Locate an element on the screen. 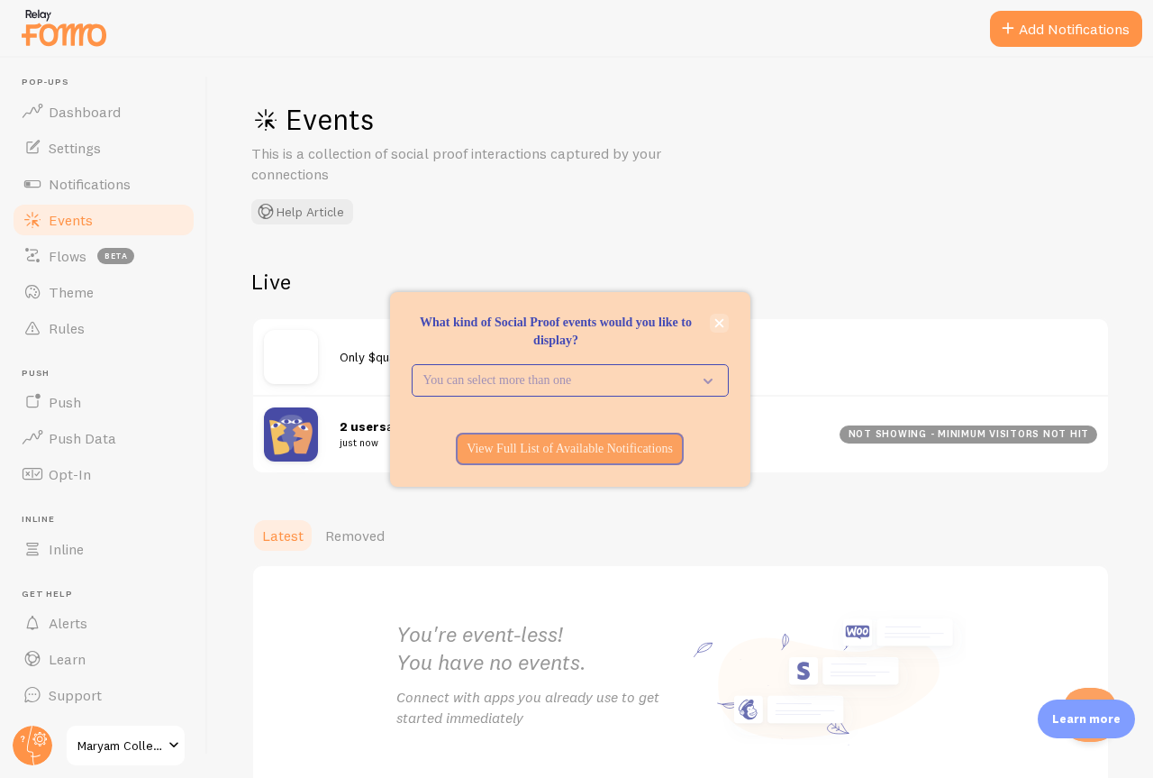 The image size is (1153, 778). button: close, is located at coordinates (719, 323).